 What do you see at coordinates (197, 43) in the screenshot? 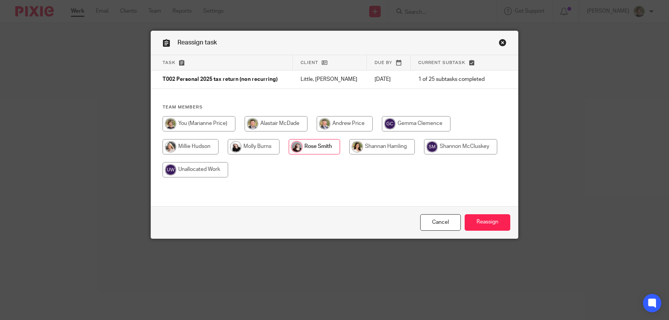
I see `span: Reassign task` at bounding box center [197, 43].